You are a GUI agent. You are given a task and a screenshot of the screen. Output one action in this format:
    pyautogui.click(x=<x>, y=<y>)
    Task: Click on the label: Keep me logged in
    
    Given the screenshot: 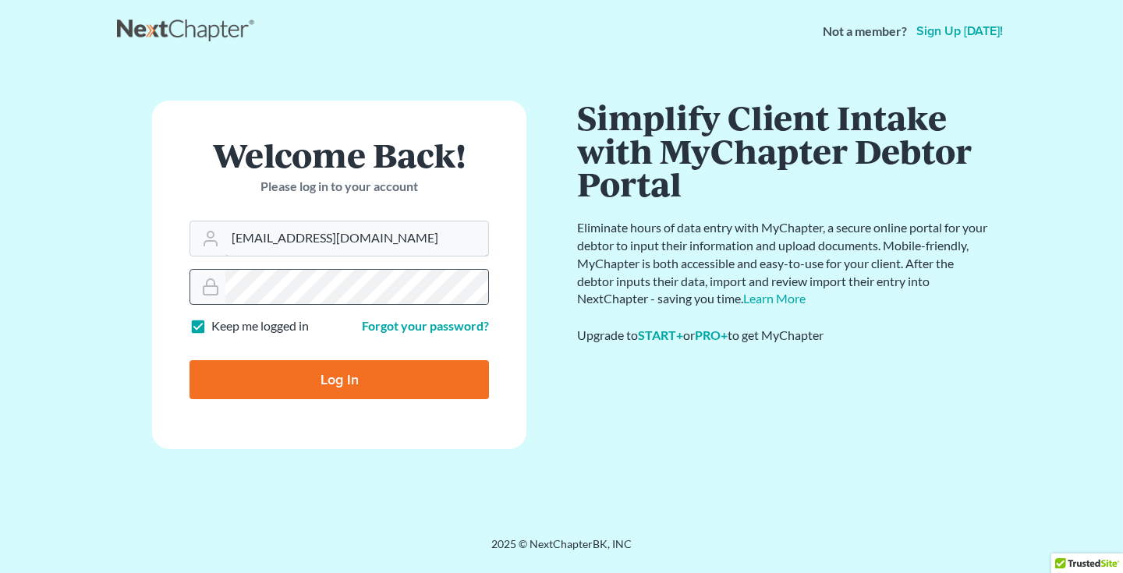 What is the action you would take?
    pyautogui.click(x=260, y=326)
    